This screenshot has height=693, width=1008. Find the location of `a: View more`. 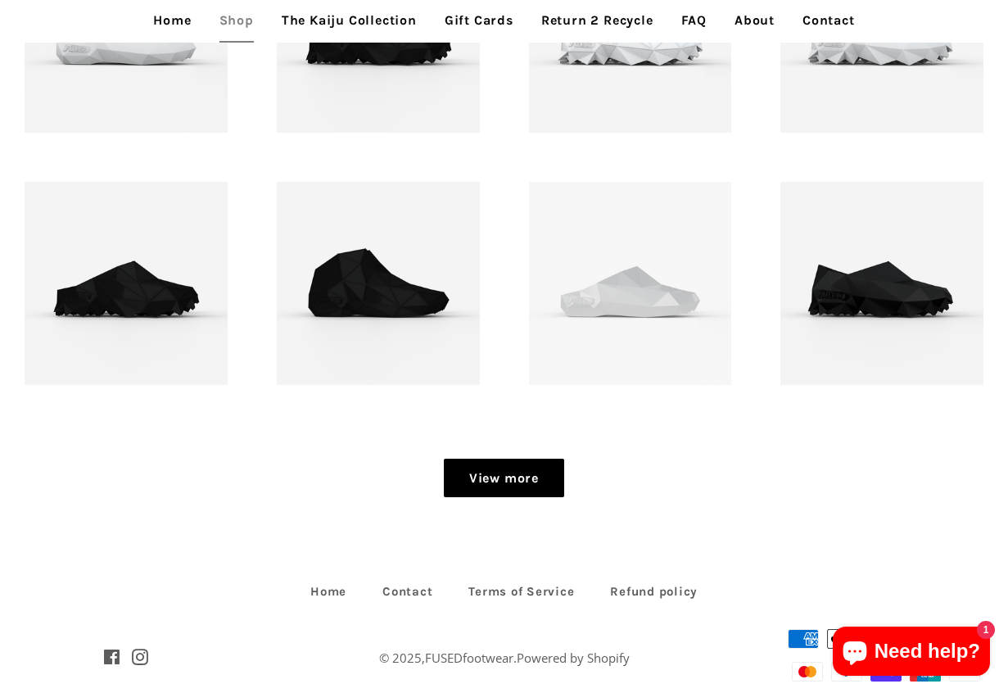

a: View more is located at coordinates (503, 478).